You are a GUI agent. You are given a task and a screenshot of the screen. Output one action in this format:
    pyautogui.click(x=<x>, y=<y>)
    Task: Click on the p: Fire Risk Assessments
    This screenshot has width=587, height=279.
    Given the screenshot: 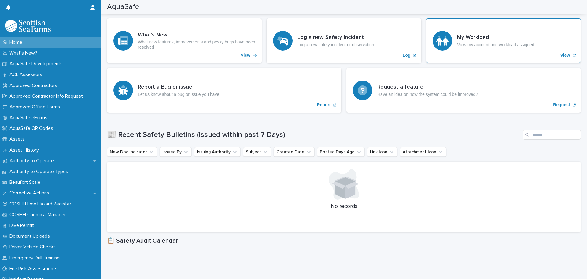 What is the action you would take?
    pyautogui.click(x=35, y=268)
    